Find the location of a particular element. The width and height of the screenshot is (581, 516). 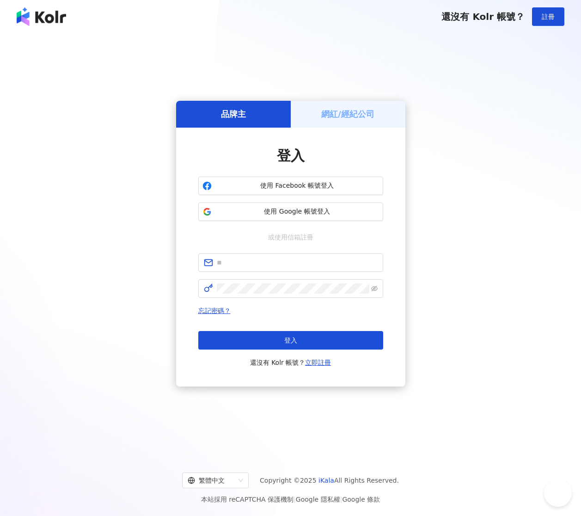

span: 使用 Facebook 帳號登入 is located at coordinates (297, 186).